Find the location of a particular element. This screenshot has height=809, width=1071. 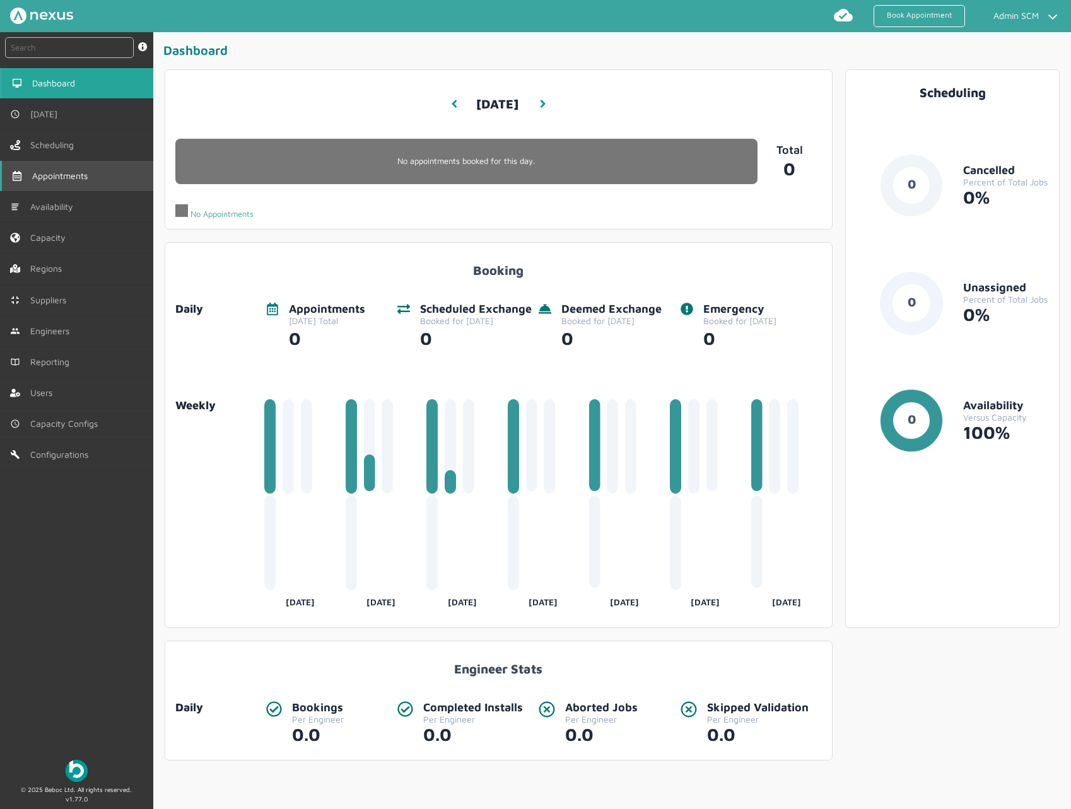

img: scheduling-left-menu.svg is located at coordinates (15, 145).